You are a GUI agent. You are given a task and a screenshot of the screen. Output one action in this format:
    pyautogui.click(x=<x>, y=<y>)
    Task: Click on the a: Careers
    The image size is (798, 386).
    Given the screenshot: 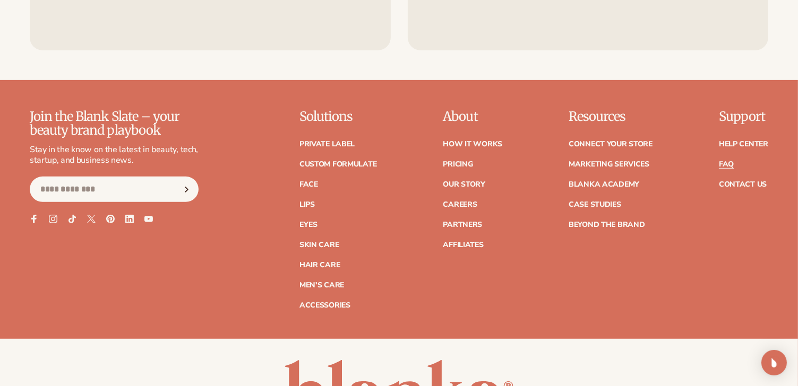 What is the action you would take?
    pyautogui.click(x=460, y=205)
    